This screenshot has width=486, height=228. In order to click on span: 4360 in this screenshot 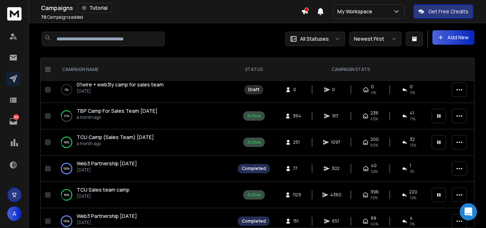, I will do `click(336, 195)`.